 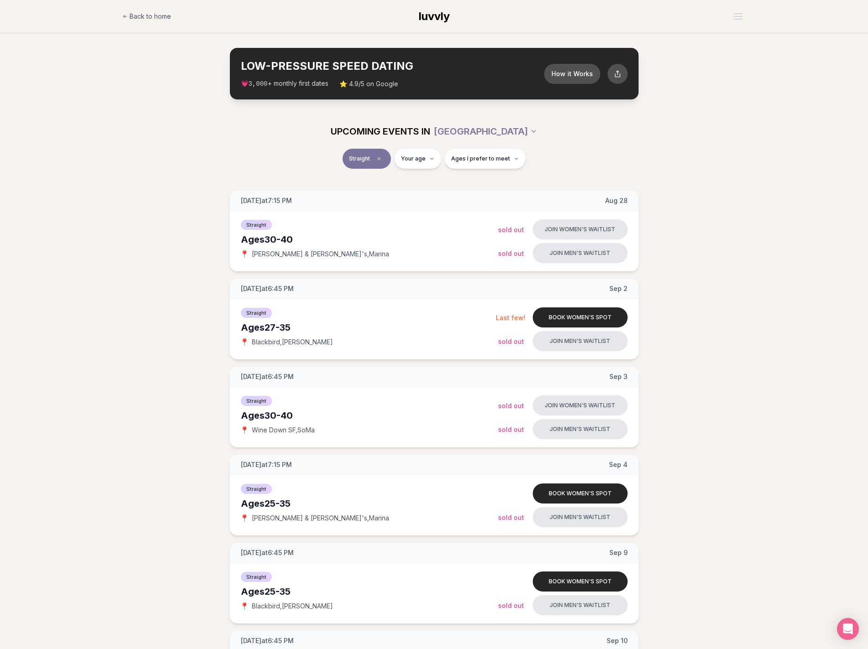 I want to click on span: ⭐ 4.9/5 on Google, so click(x=368, y=84).